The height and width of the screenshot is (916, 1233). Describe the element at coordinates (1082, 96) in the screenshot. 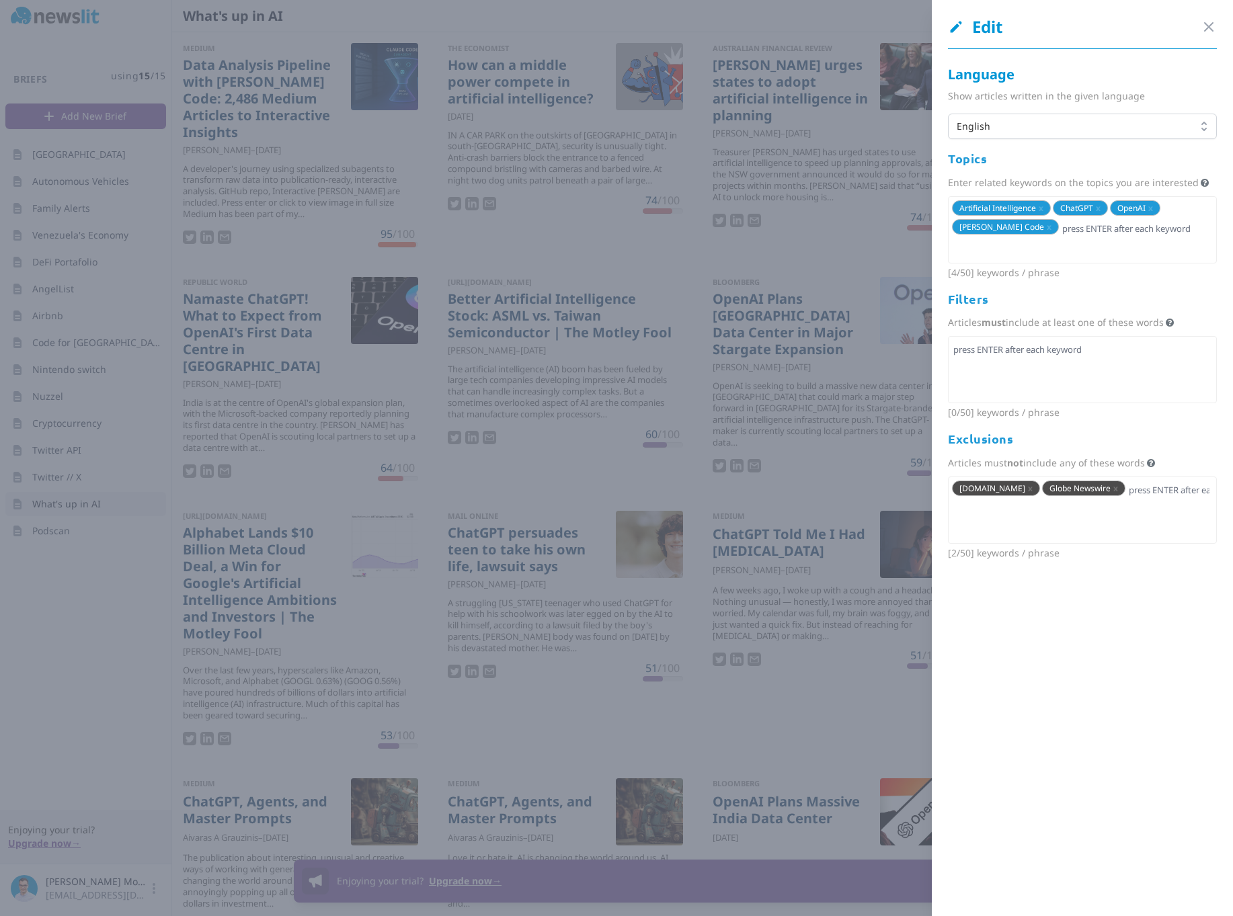

I see `div: Show articles written in the given language` at that location.